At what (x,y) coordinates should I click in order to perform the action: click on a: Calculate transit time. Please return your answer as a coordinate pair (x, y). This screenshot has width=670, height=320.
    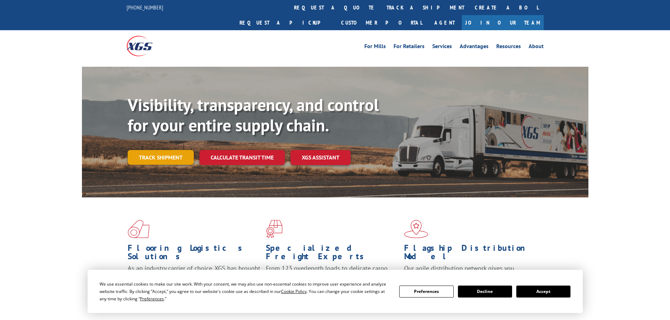
    Looking at the image, I should click on (242, 157).